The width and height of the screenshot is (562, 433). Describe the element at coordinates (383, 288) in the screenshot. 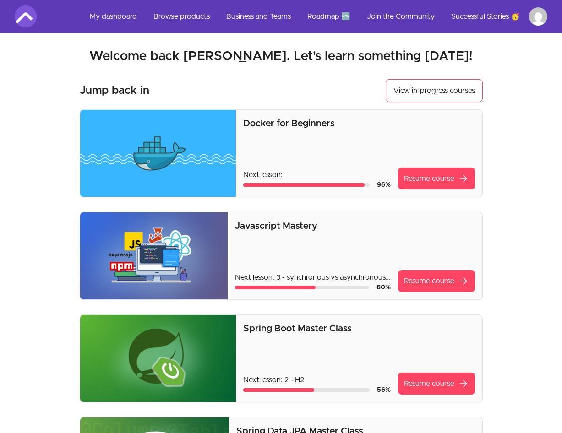

I see `span: 60 %` at that location.